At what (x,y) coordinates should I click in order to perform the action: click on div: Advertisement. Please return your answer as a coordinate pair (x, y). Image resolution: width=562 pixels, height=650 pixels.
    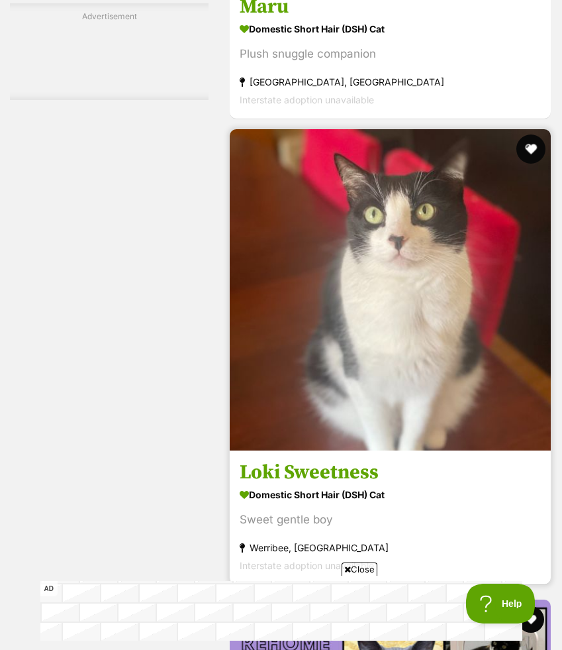
    Looking at the image, I should click on (109, 52).